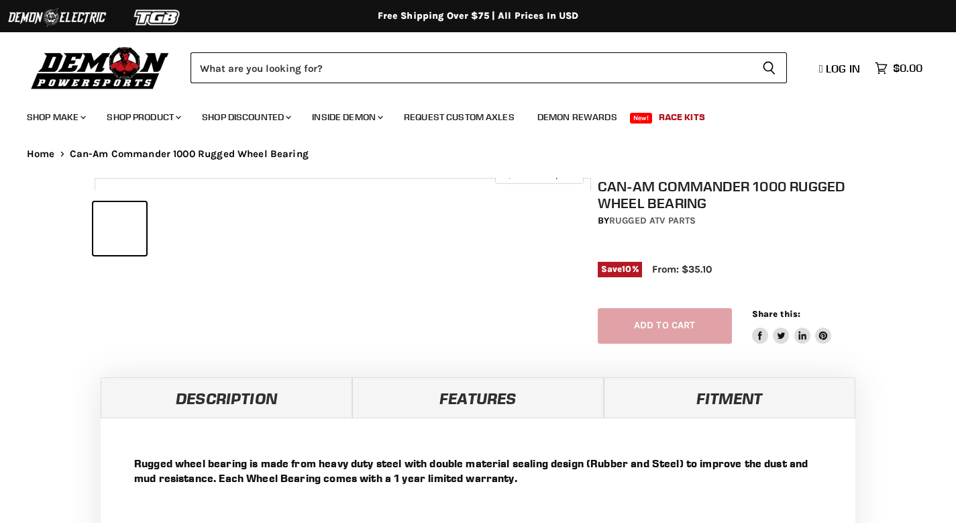 This screenshot has height=523, width=956. I want to click on img: TGB Logo 2, so click(158, 17).